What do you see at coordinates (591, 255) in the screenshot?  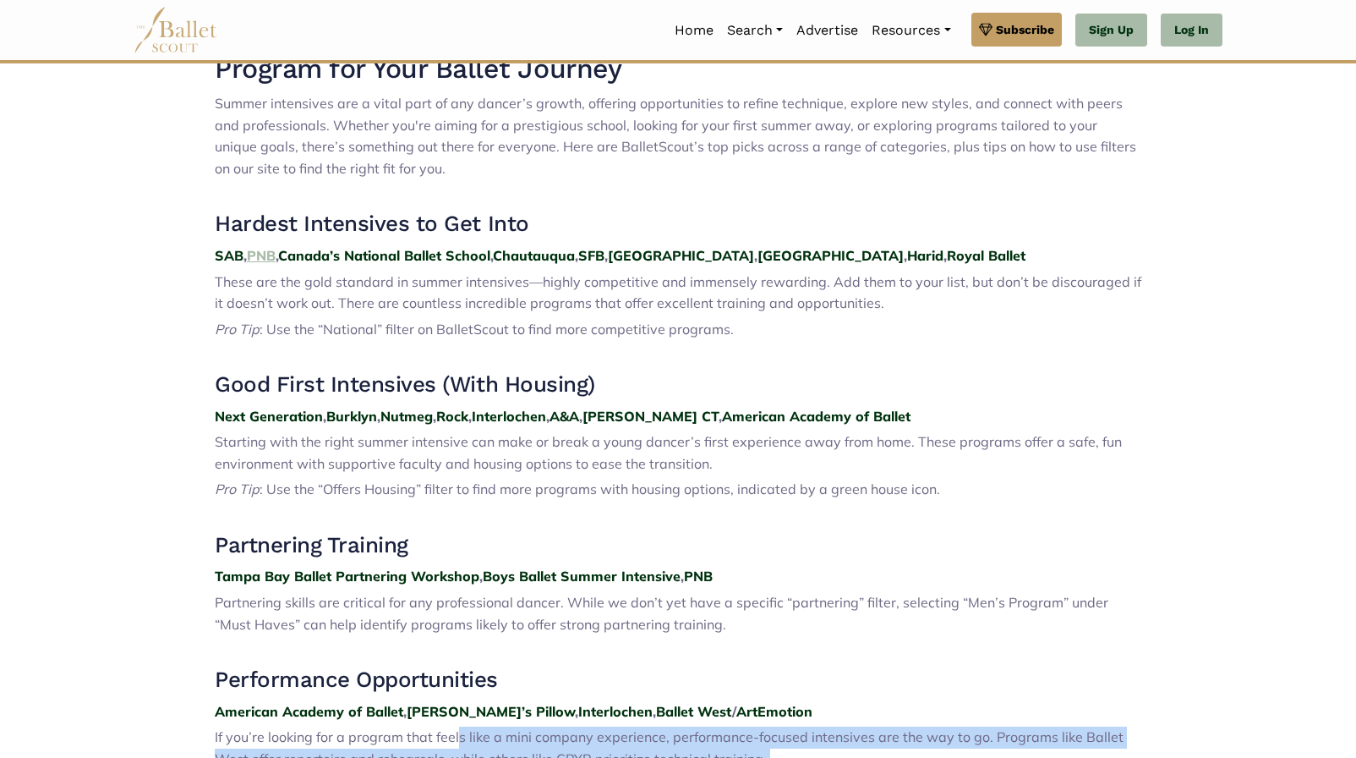 I see `strong: SFB` at bounding box center [591, 255].